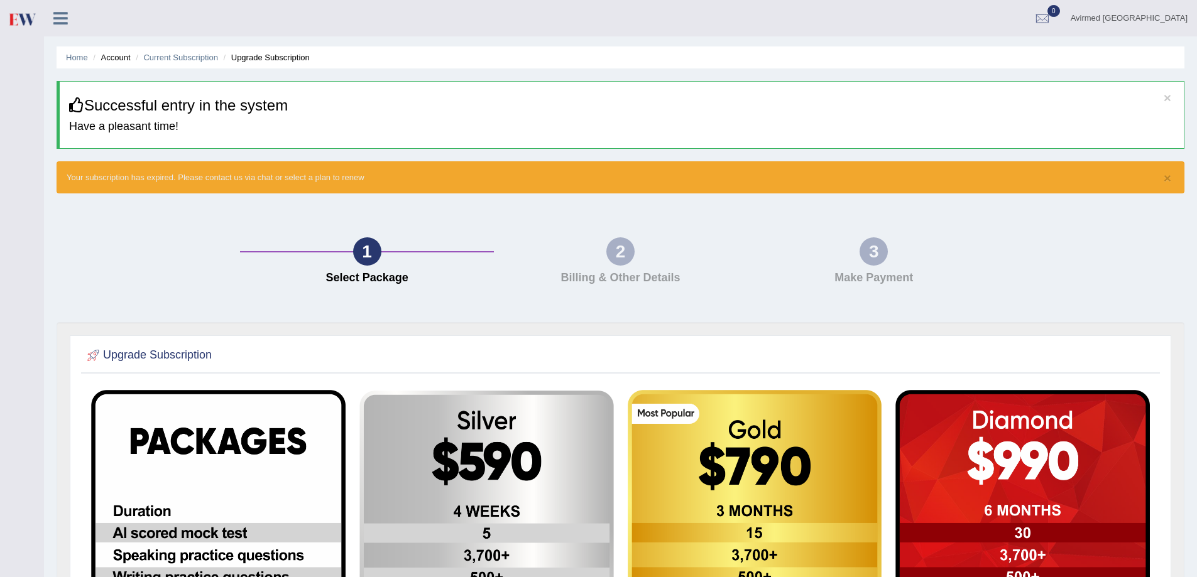 The height and width of the screenshot is (577, 1197). Describe the element at coordinates (265, 57) in the screenshot. I see `li: Upgrade Subscription` at that location.